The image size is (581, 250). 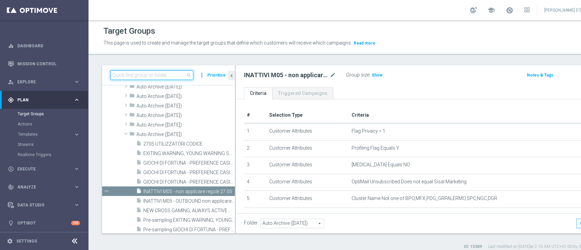 What do you see at coordinates (185, 115) in the screenshot?
I see `span: Auto Archive (2024-11-22)` at bounding box center [185, 115].